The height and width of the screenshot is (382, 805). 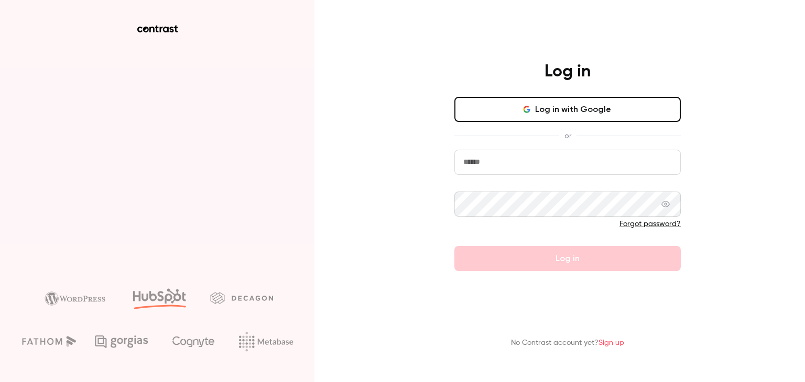 I want to click on a: Sign up, so click(x=611, y=343).